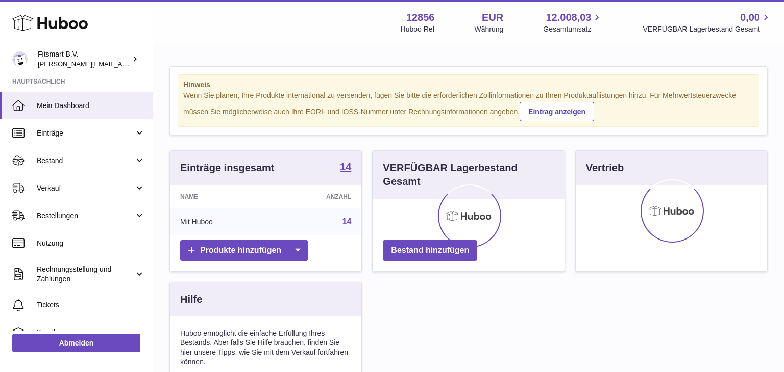 This screenshot has width=784, height=372. What do you see at coordinates (91, 333) in the screenshot?
I see `span: Kanäle` at bounding box center [91, 333].